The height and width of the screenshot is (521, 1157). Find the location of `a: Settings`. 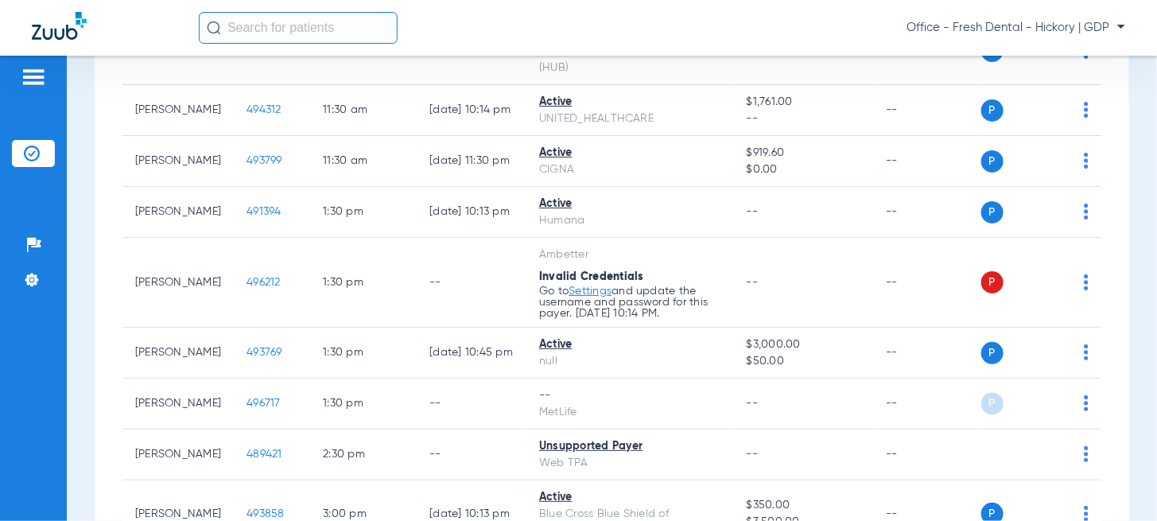

a: Settings is located at coordinates (590, 291).